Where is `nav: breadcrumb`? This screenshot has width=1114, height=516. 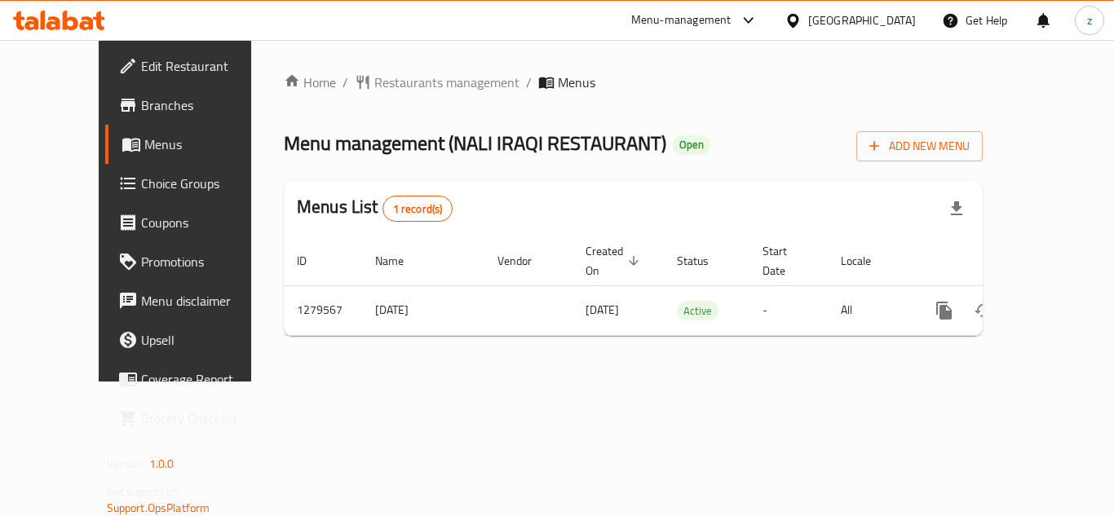 nav: breadcrumb is located at coordinates (633, 82).